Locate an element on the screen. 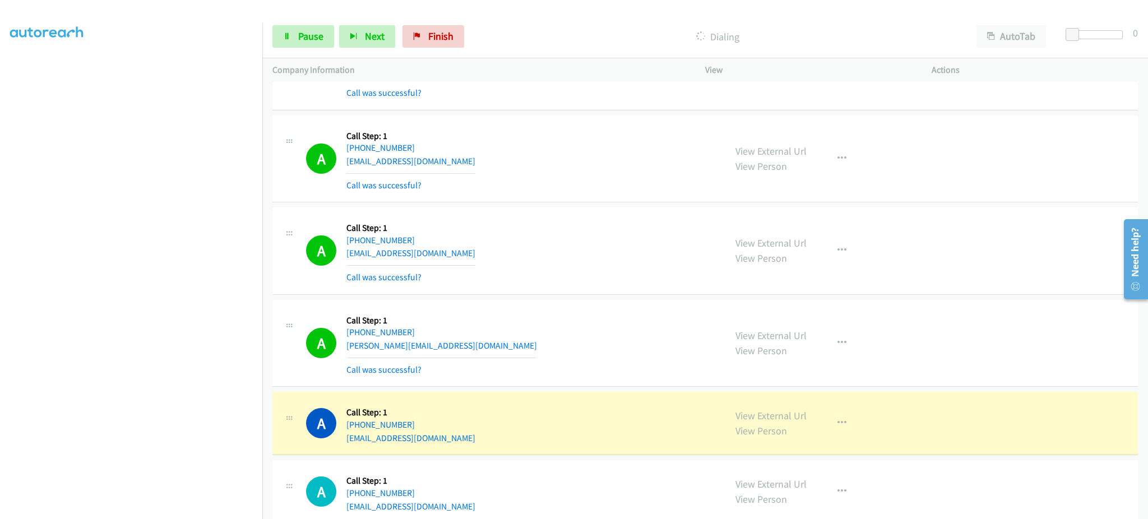  a: Finish is located at coordinates (433, 36).